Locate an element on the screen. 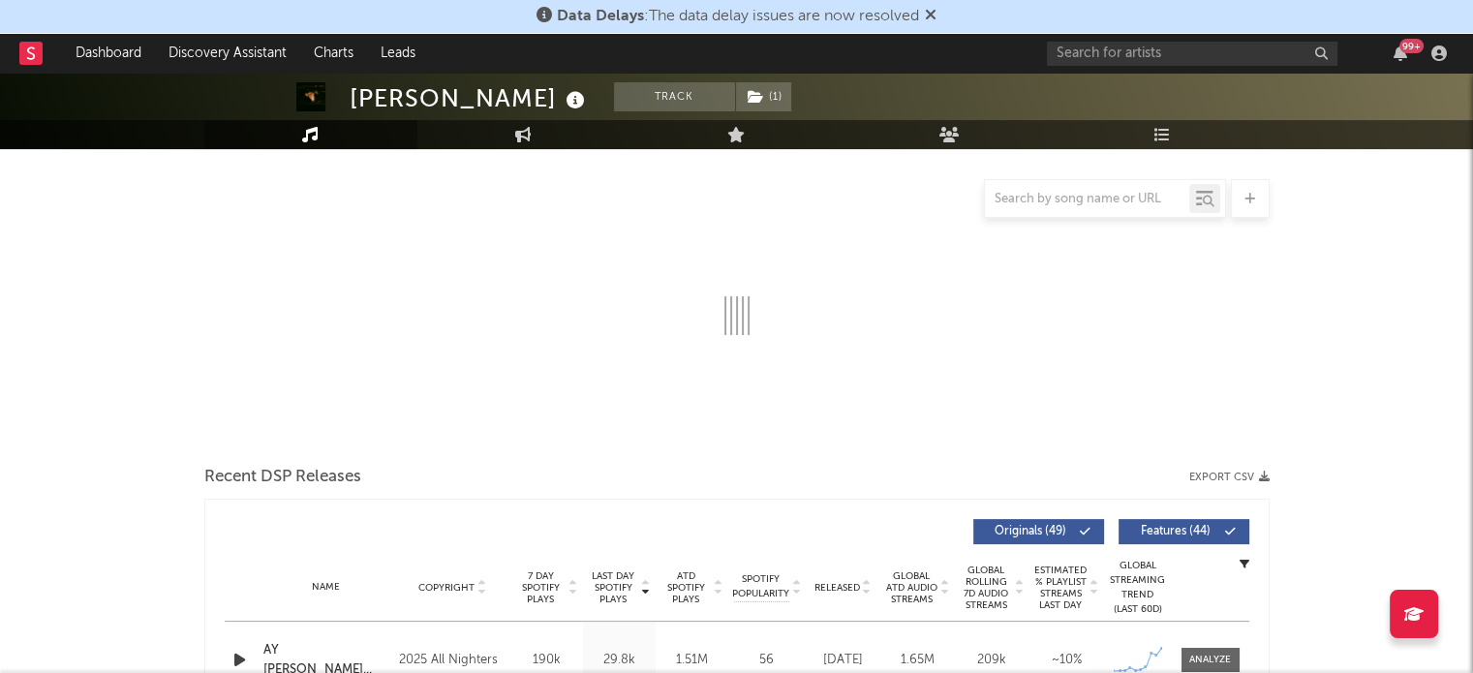 This screenshot has height=673, width=1473. span: Estimated % Playlist Streams Last Day is located at coordinates (1060, 588).